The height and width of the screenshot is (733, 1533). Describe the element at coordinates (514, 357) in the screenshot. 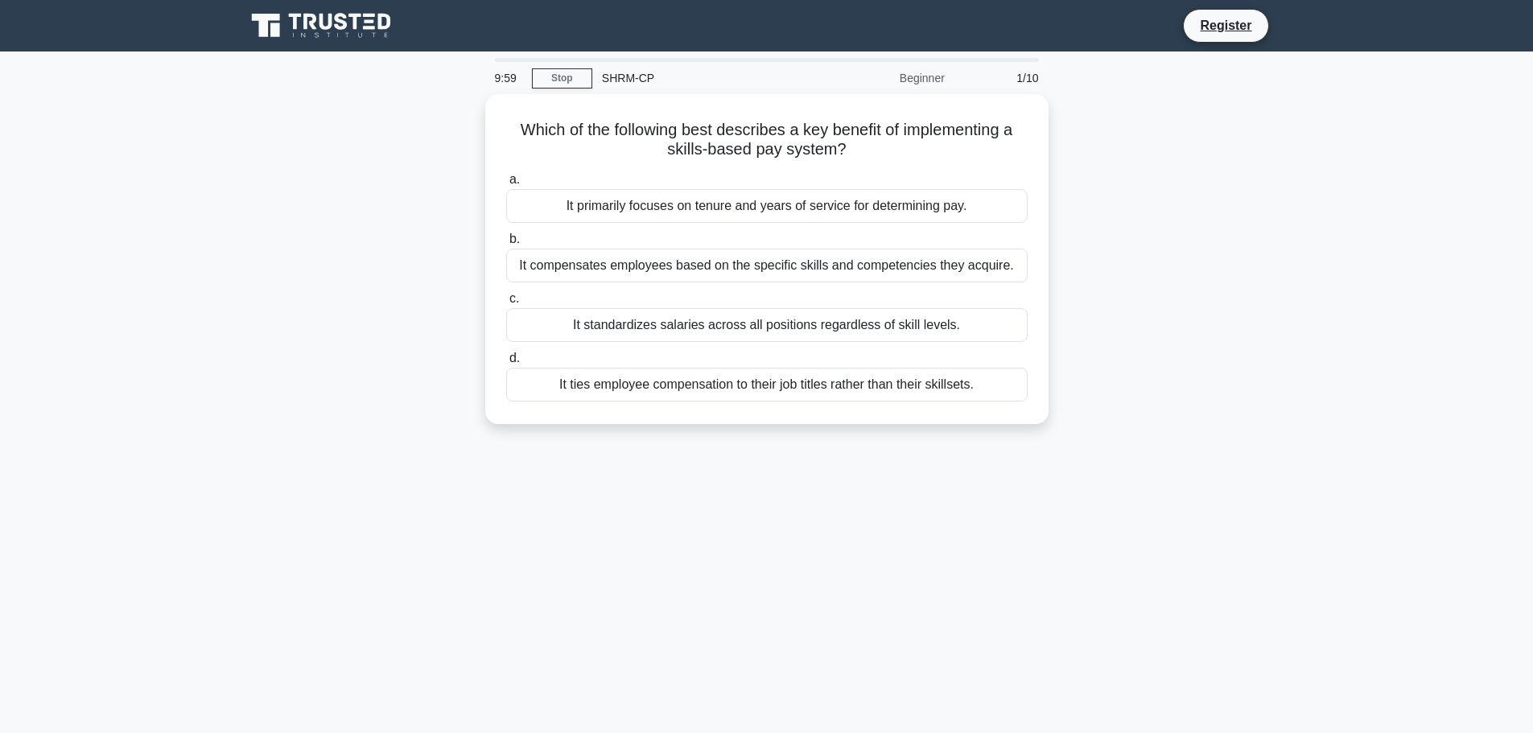

I see `span: d.` at that location.